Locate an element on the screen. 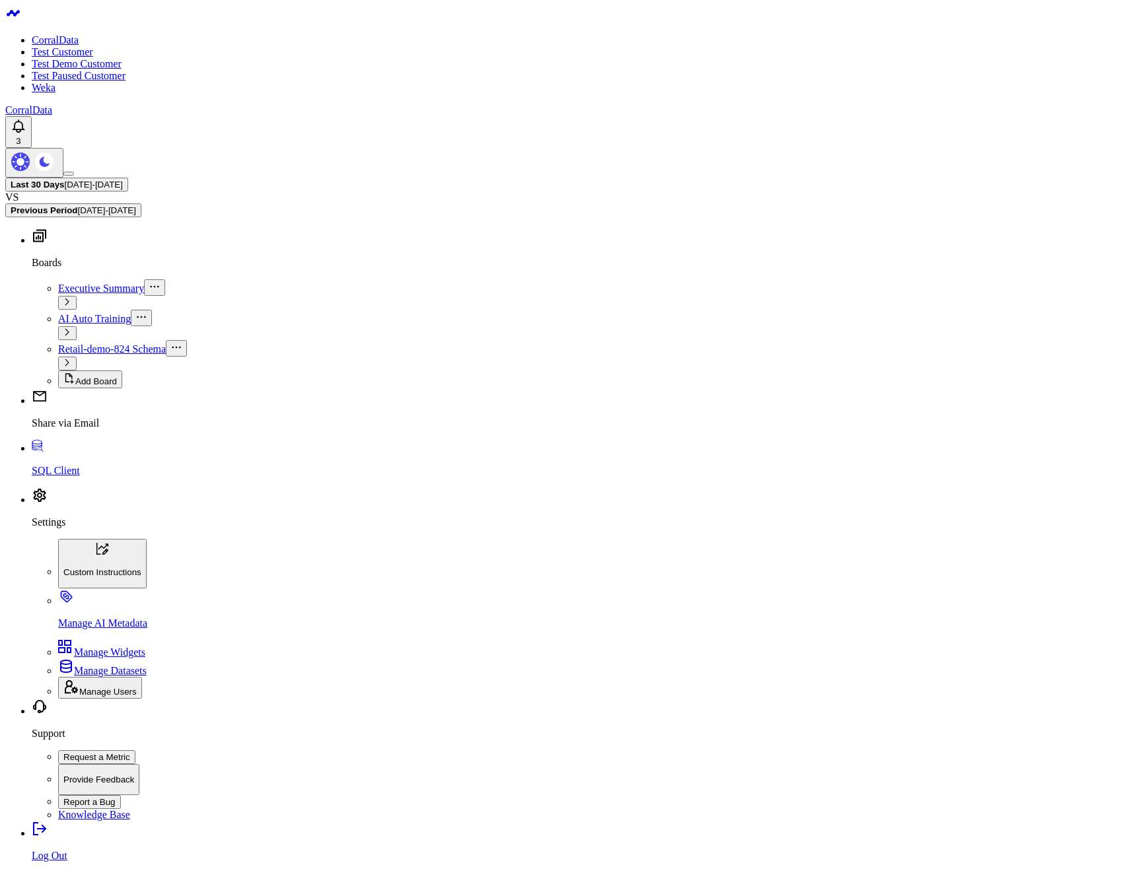 This screenshot has height=869, width=1123. button: Request a Metric is located at coordinates (96, 757).